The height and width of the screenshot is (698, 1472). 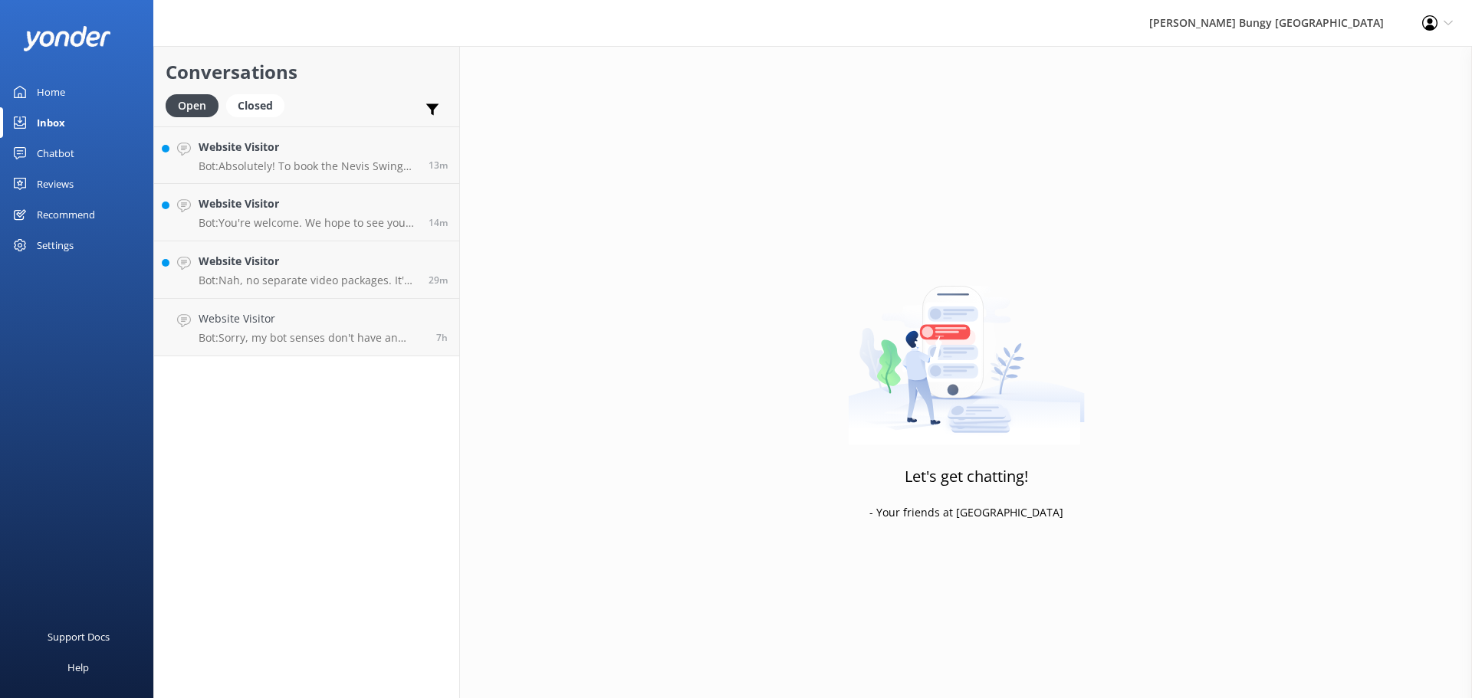 What do you see at coordinates (195, 105) in the screenshot?
I see `a: Open` at bounding box center [195, 105].